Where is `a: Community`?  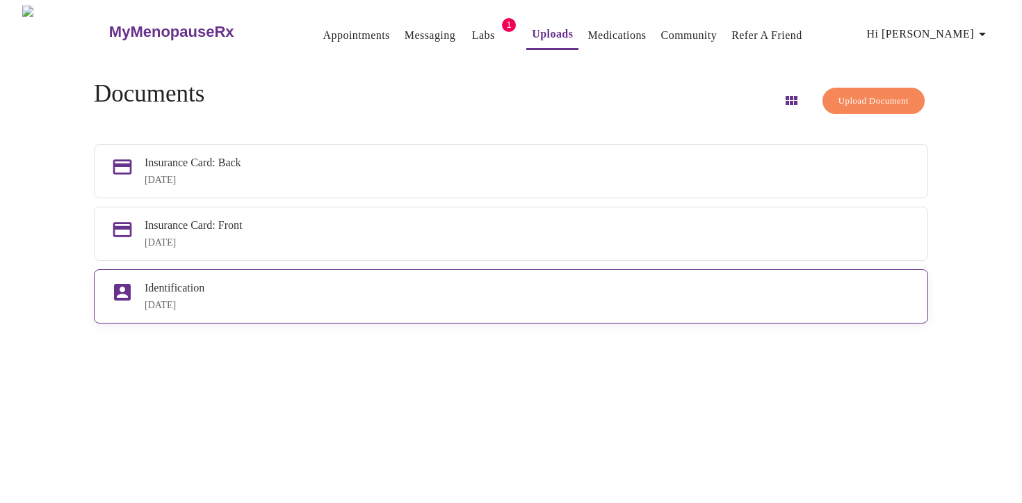 a: Community is located at coordinates (689, 35).